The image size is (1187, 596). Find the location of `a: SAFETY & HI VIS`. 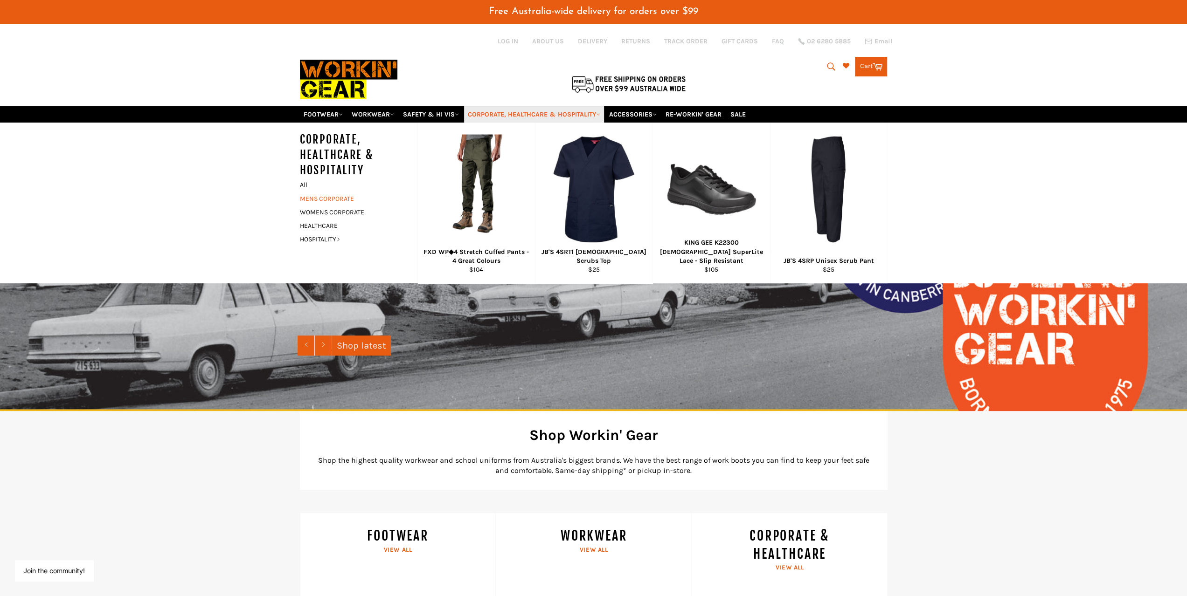

a: SAFETY & HI VIS is located at coordinates (431, 114).